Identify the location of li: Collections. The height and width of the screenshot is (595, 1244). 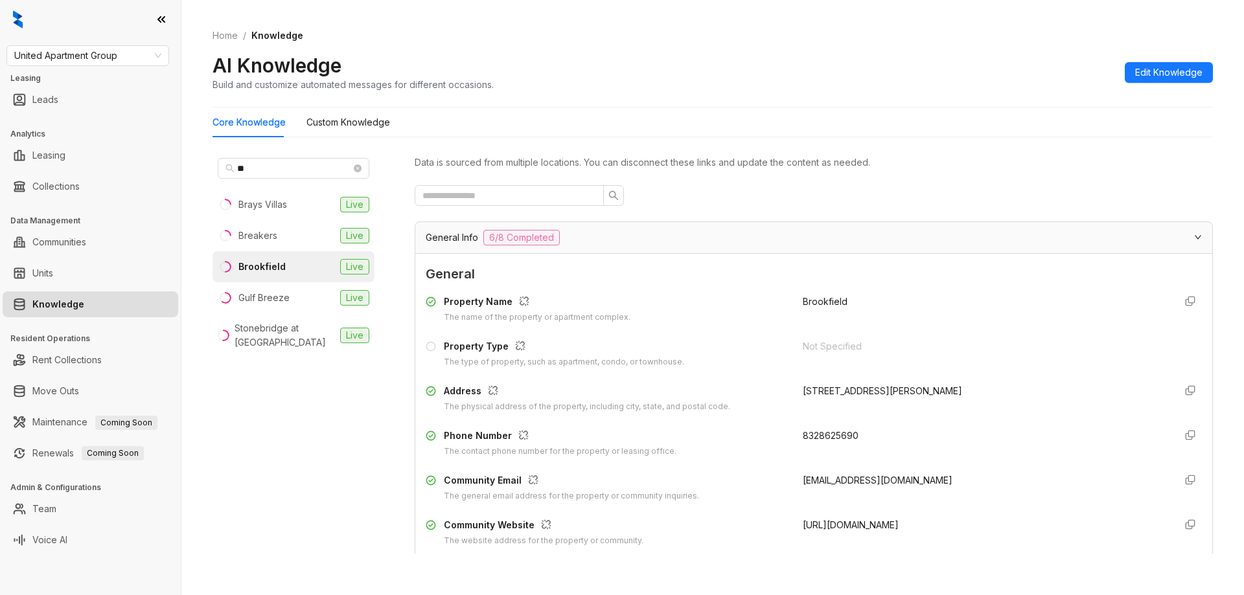
(90, 187).